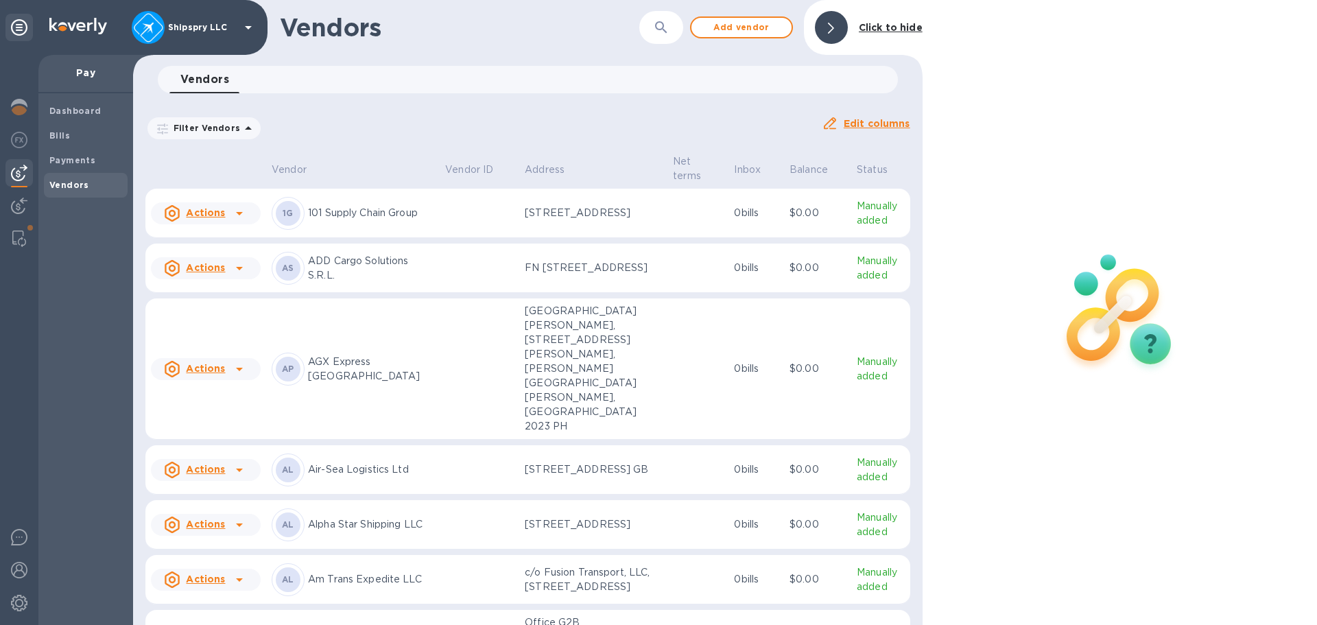 The image size is (1317, 625). Describe the element at coordinates (288, 268) in the screenshot. I see `b: AS` at that location.